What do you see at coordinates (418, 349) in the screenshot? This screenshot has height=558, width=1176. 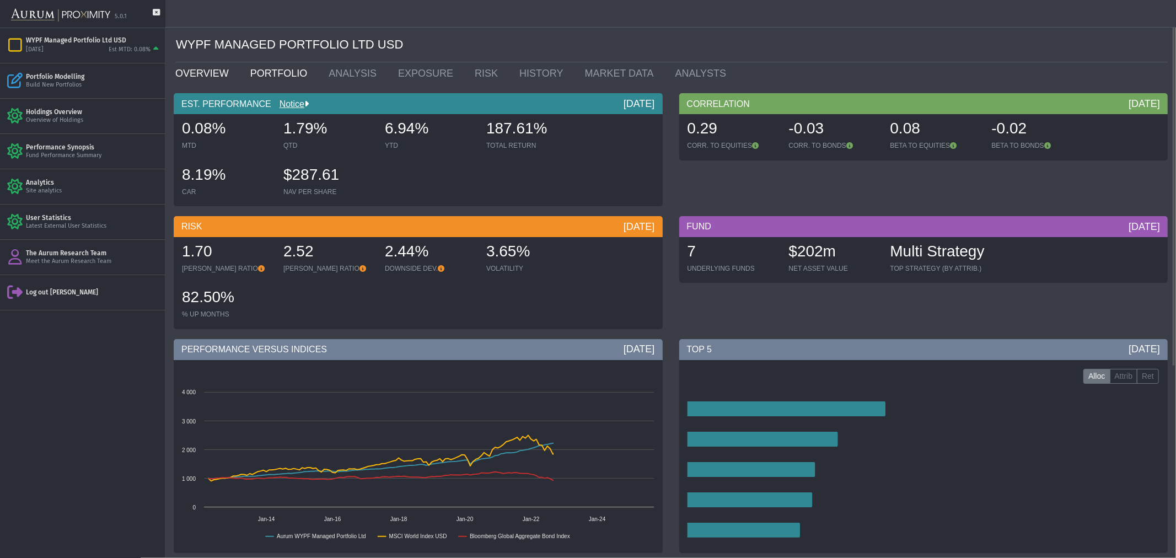 I see `div: PERFORMANCE VERSUS INDICES` at bounding box center [418, 349].